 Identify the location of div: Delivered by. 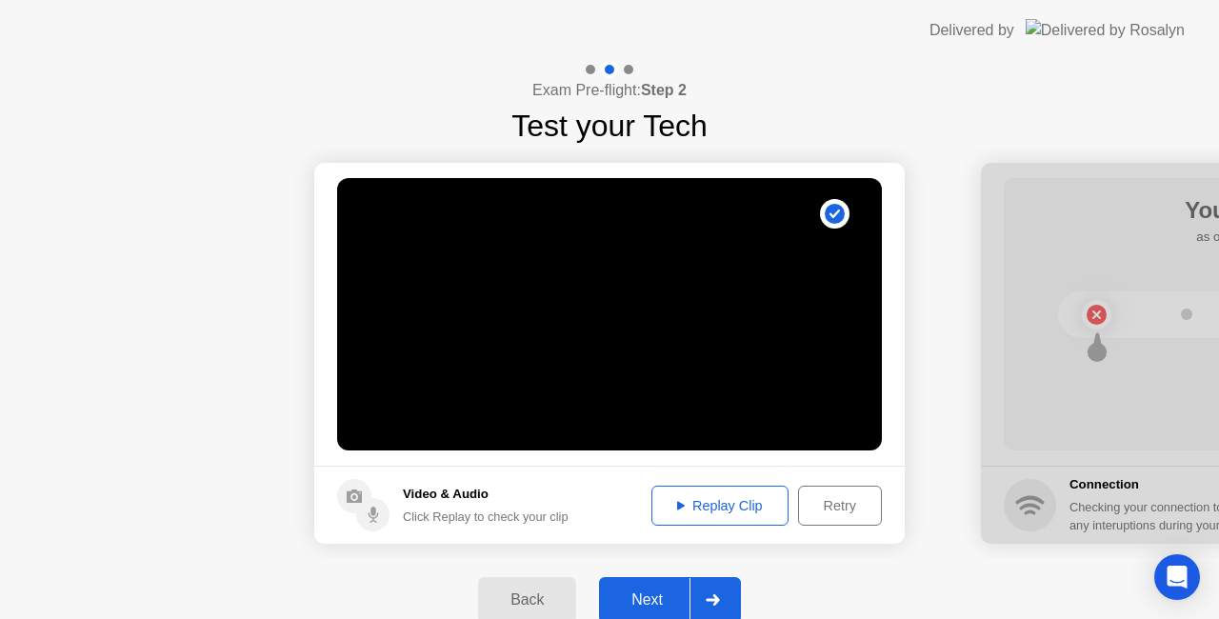
(971, 30).